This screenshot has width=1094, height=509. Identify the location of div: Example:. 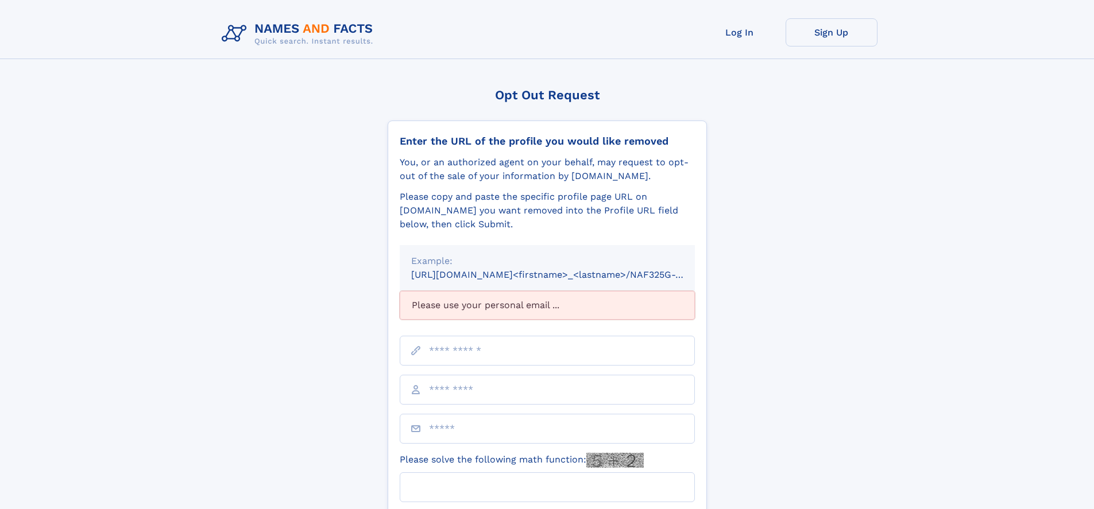
(547, 261).